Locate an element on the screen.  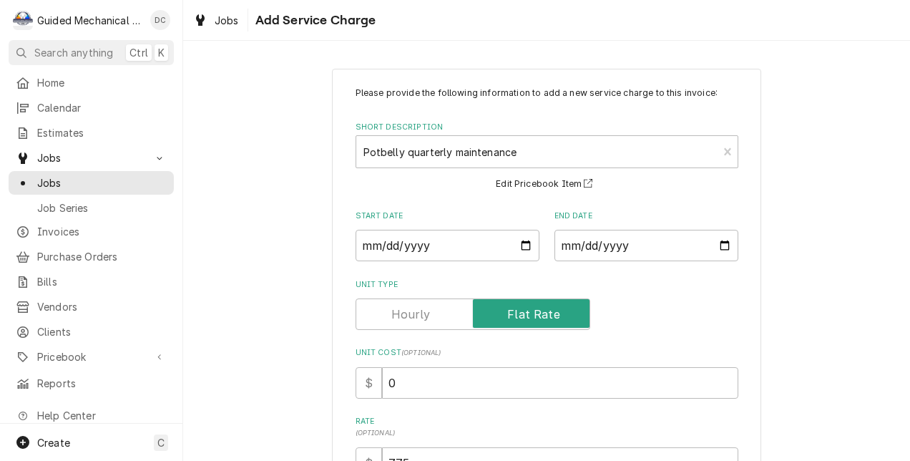
span: Estimates is located at coordinates (102, 132).